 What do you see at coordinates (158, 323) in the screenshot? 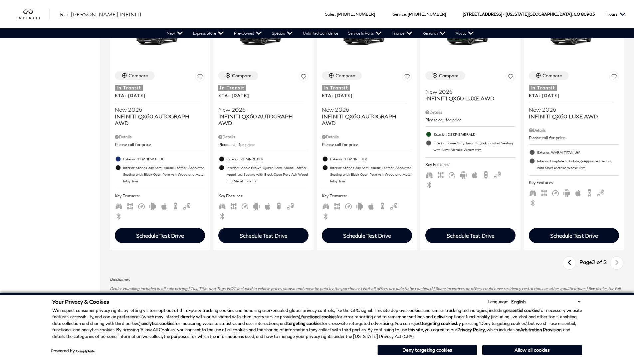
I see `strong: analytics cookies` at bounding box center [158, 323].